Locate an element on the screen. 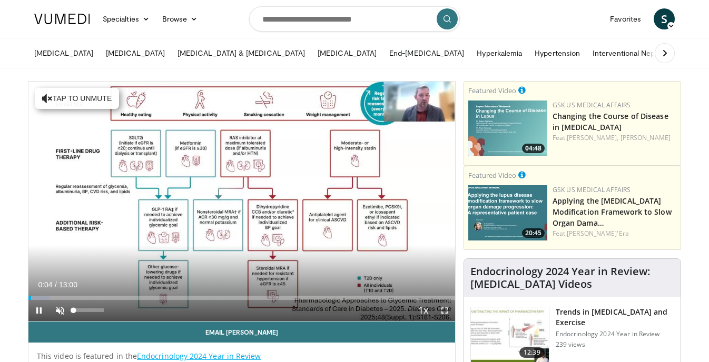  p: This video is featured in the is located at coordinates (242, 356).